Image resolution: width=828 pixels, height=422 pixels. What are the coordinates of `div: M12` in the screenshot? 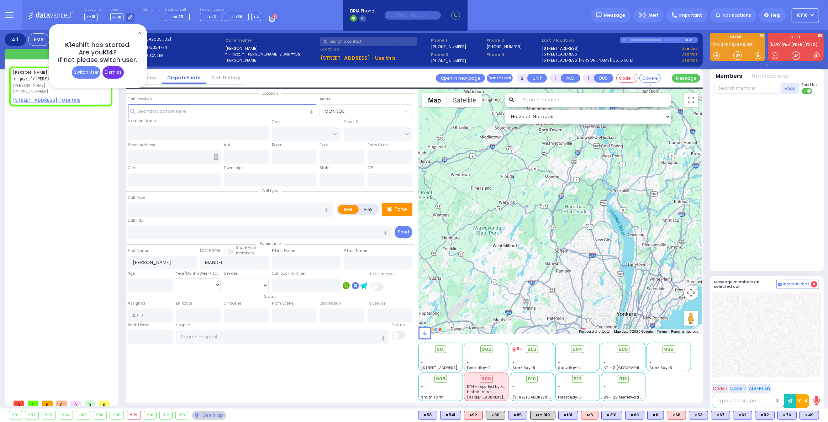 It's located at (473, 415).